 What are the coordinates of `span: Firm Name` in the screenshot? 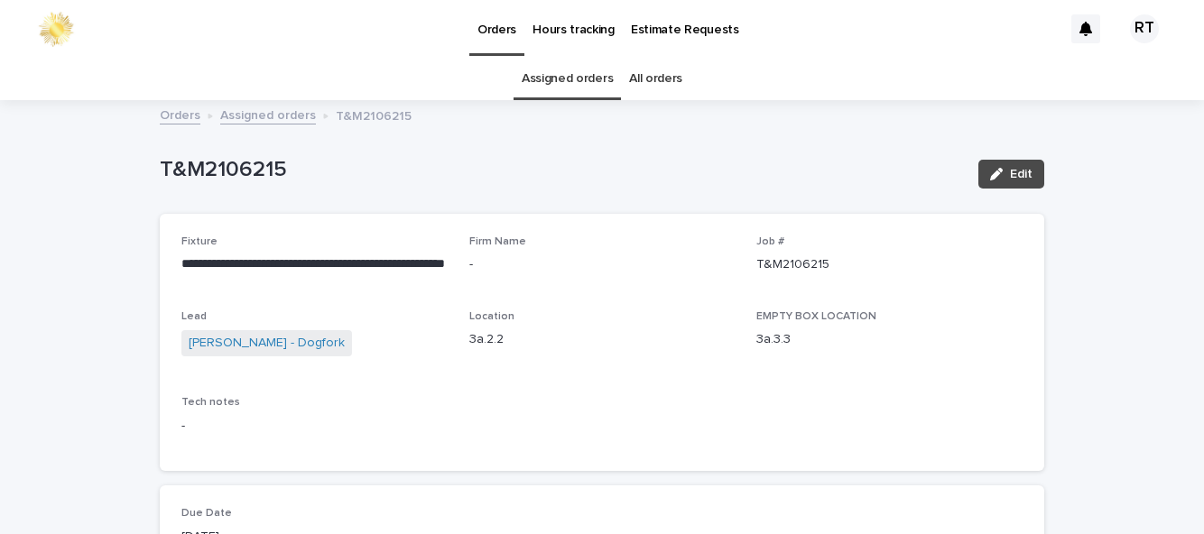 It's located at (497, 242).